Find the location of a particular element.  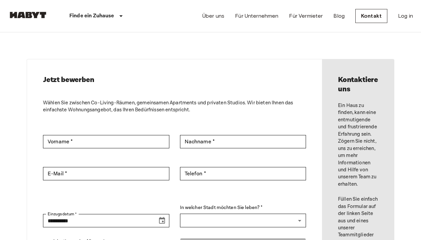

label: In welcher Stadt möchten Sie leben? * is located at coordinates (243, 207).